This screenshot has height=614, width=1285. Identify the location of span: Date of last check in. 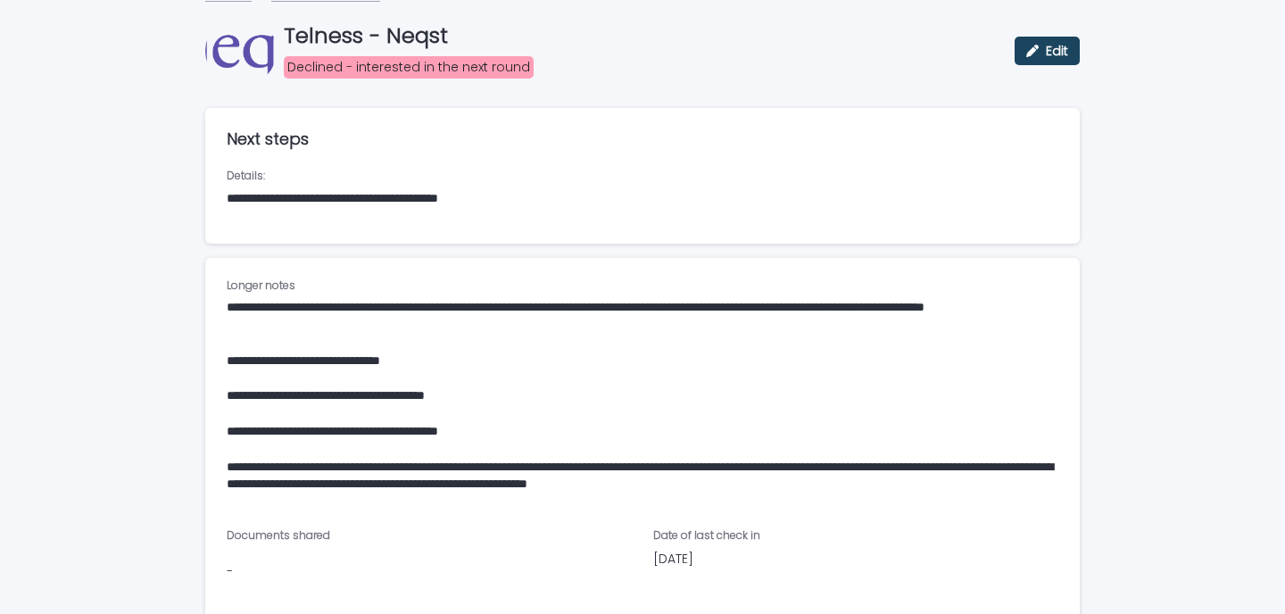
(707, 535).